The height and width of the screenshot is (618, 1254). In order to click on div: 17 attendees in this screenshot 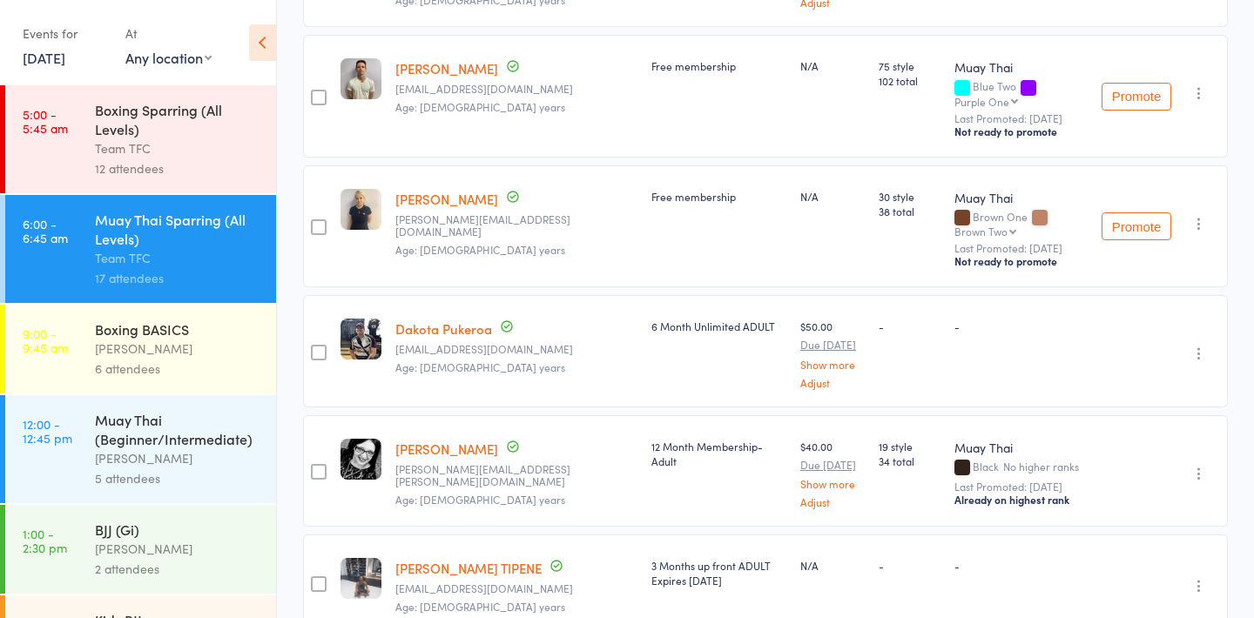, I will do `click(178, 278)`.